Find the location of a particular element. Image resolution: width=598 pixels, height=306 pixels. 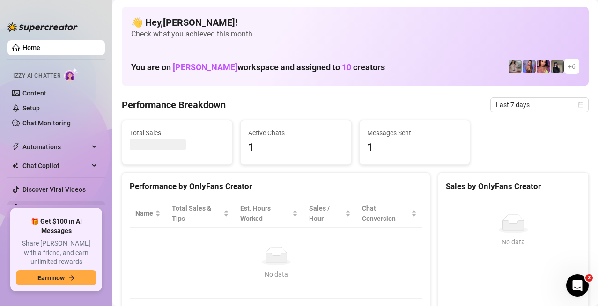

a: Content is located at coordinates (34, 93).